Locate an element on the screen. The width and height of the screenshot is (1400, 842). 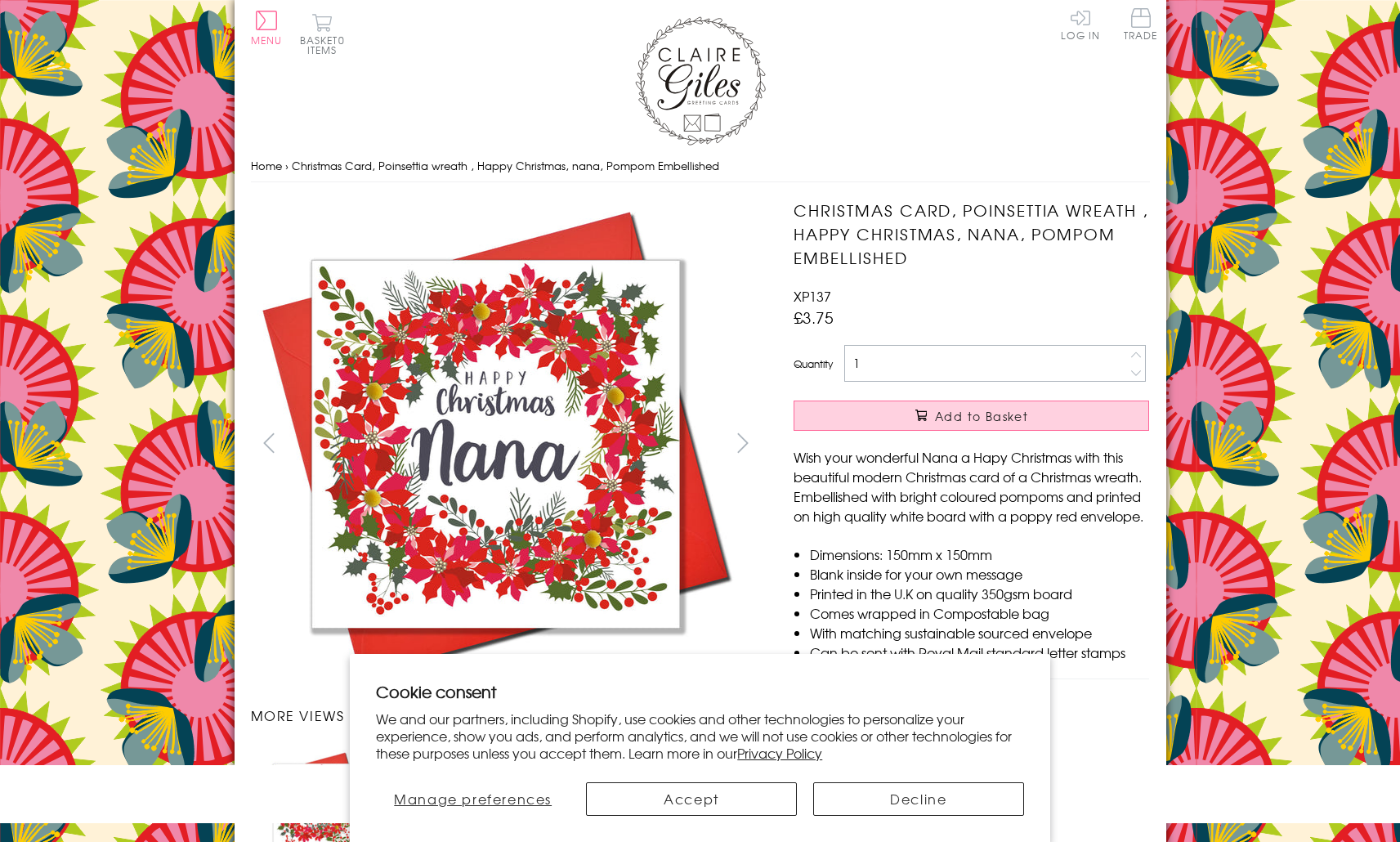
nav: breadcrumbs is located at coordinates (700, 165).